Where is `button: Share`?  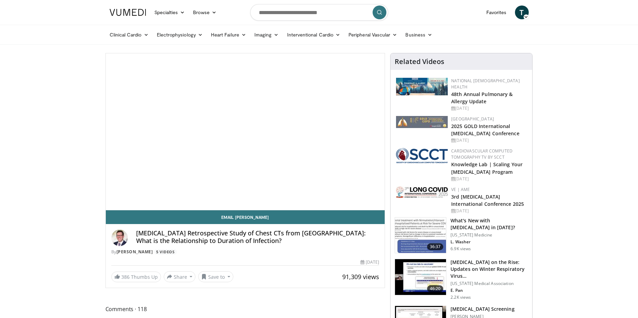
button: Share is located at coordinates (180, 277).